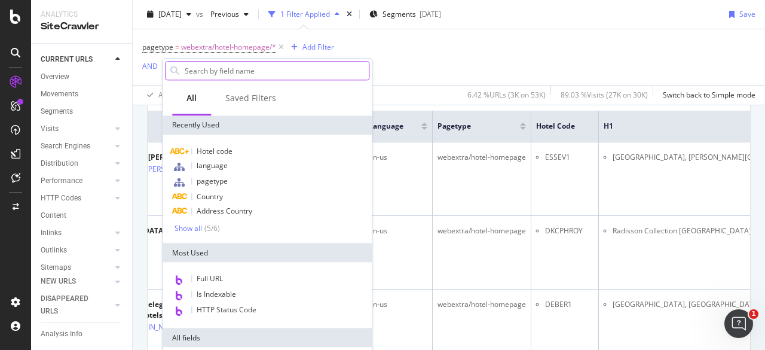 Image resolution: width=765 pixels, height=350 pixels. What do you see at coordinates (210, 278) in the screenshot?
I see `span: Full URL` at bounding box center [210, 278].